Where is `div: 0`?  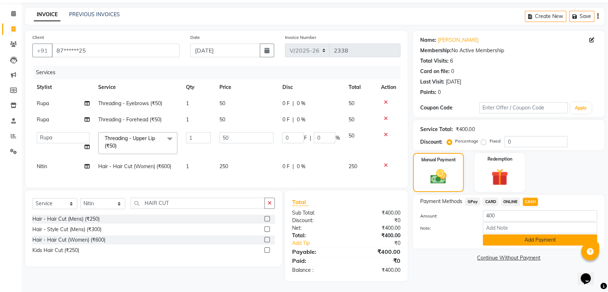 div: 0 is located at coordinates (439, 92).